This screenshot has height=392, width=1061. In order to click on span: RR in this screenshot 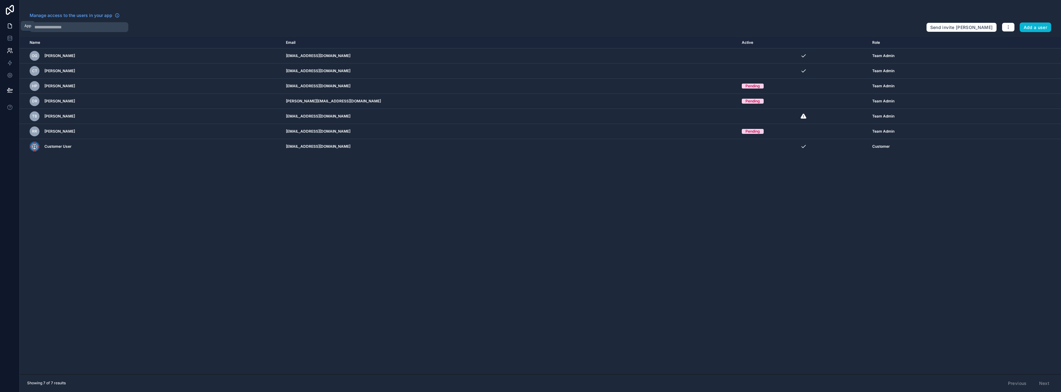, I will do `click(35, 131)`.